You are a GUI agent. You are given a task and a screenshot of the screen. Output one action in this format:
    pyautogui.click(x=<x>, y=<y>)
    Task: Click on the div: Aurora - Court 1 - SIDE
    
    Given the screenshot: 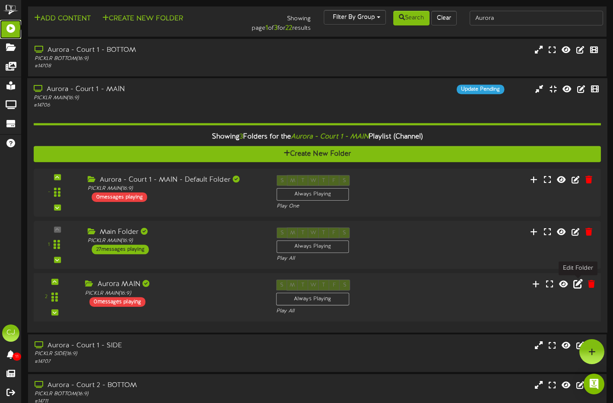 What is the action you would take?
    pyautogui.click(x=149, y=346)
    